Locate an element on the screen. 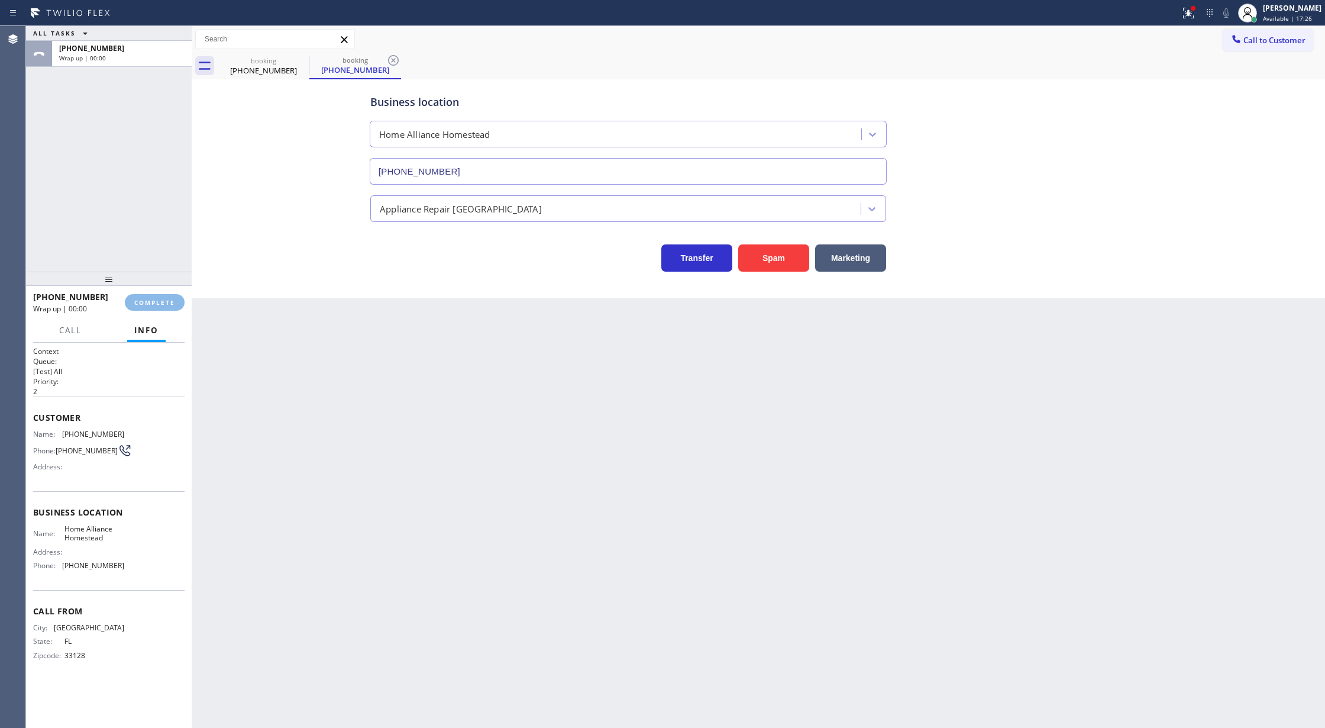 This screenshot has height=728, width=1325. p: [Test] All is located at coordinates (109, 371).